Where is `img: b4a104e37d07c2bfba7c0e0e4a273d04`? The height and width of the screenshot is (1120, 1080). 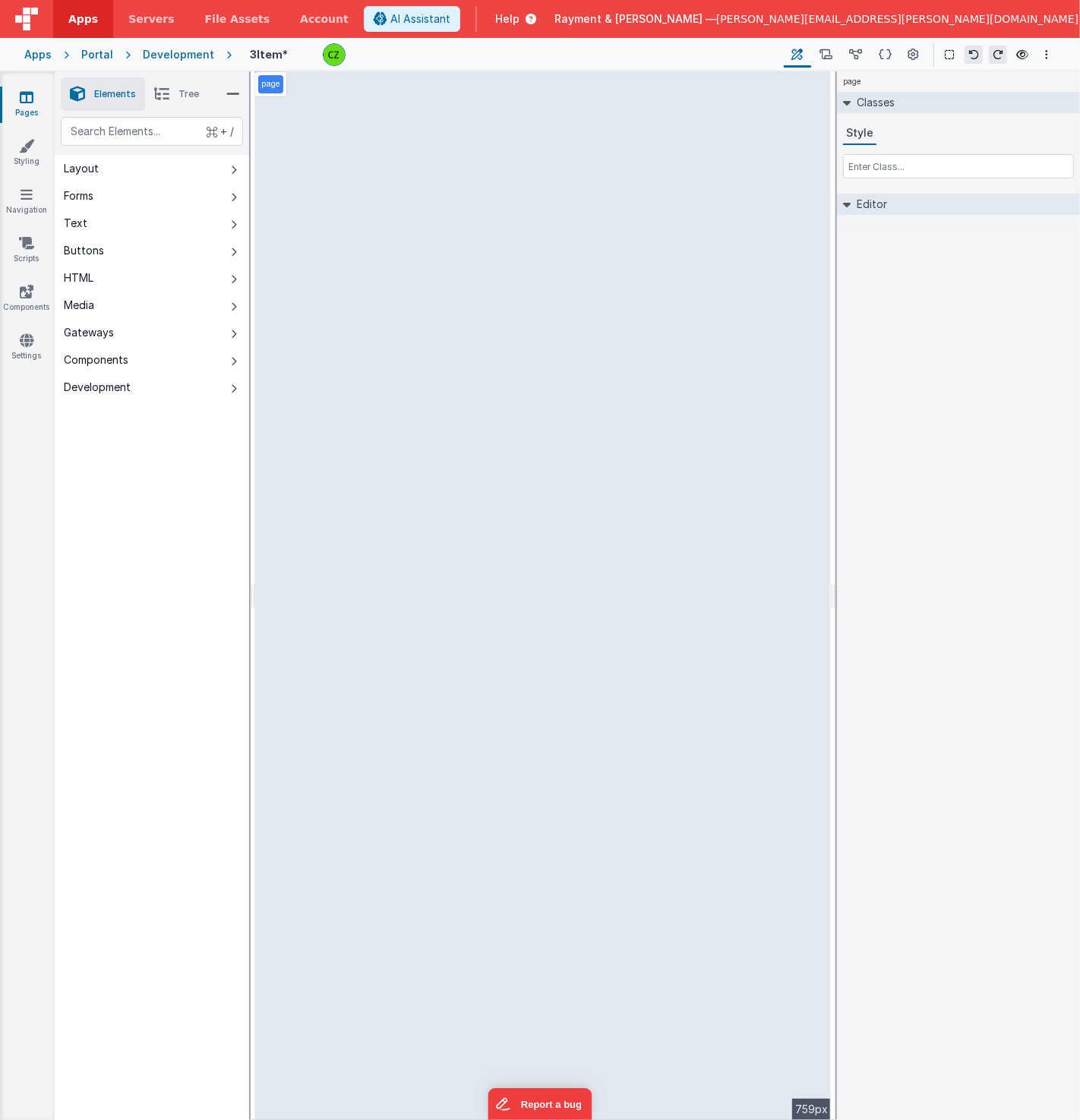 img: b4a104e37d07c2bfba7c0e0e4a273d04 is located at coordinates (334, 54).